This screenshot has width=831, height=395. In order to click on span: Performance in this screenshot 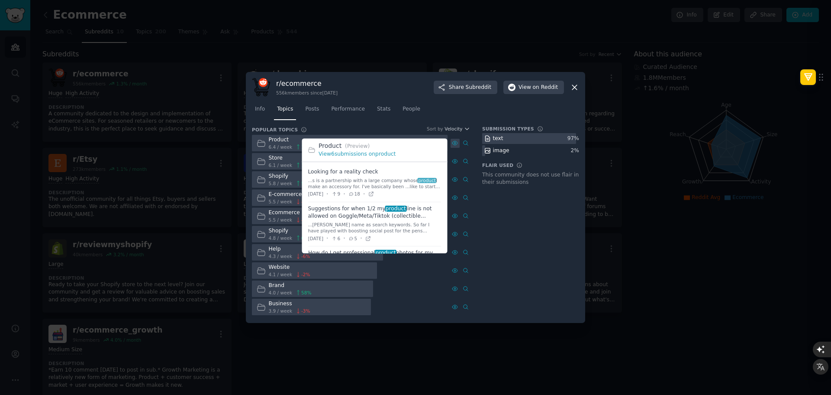, I will do `click(348, 109)`.